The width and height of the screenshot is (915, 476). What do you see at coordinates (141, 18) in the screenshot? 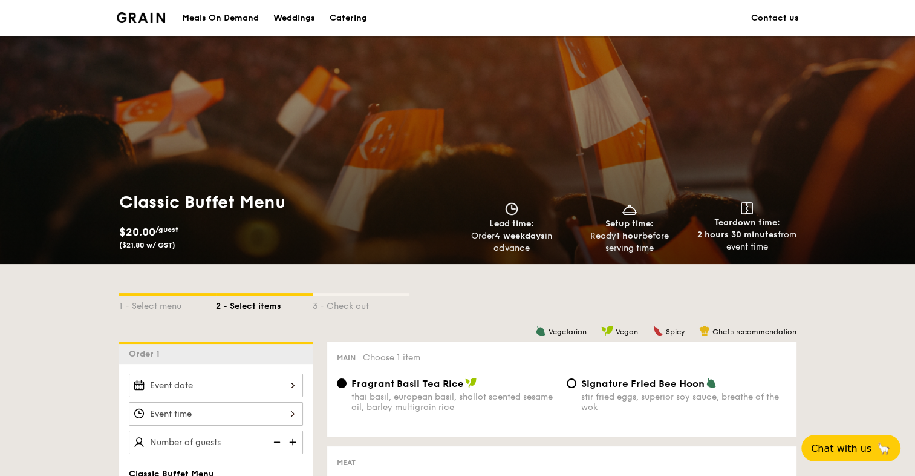
I see `img: Grain` at bounding box center [141, 18].